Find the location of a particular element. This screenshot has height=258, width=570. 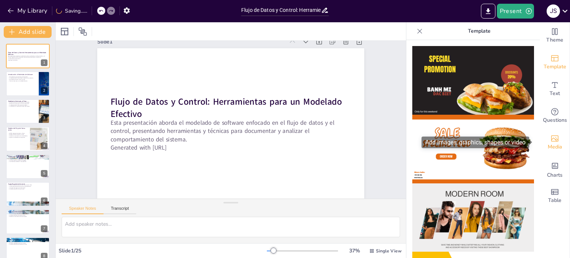

p: La validación es clave para el éxito del sistema. is located at coordinates (22, 106).